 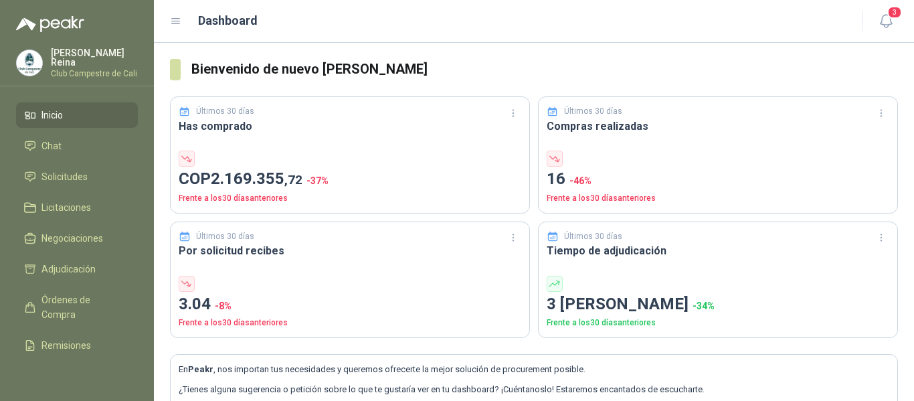 I want to click on span: -8 %, so click(x=223, y=306).